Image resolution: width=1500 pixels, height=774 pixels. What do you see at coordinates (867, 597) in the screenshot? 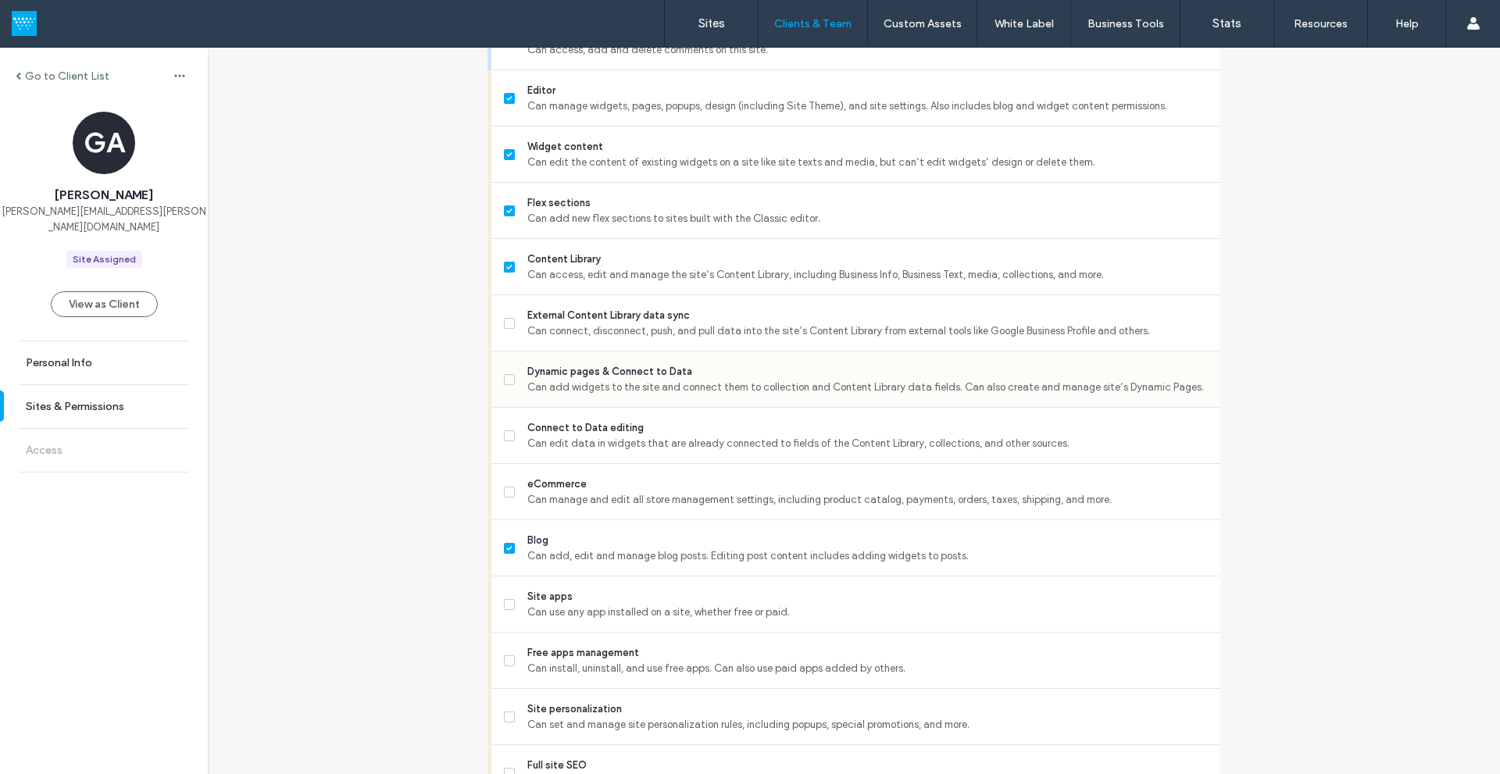
I see `span: Site apps` at bounding box center [867, 597].